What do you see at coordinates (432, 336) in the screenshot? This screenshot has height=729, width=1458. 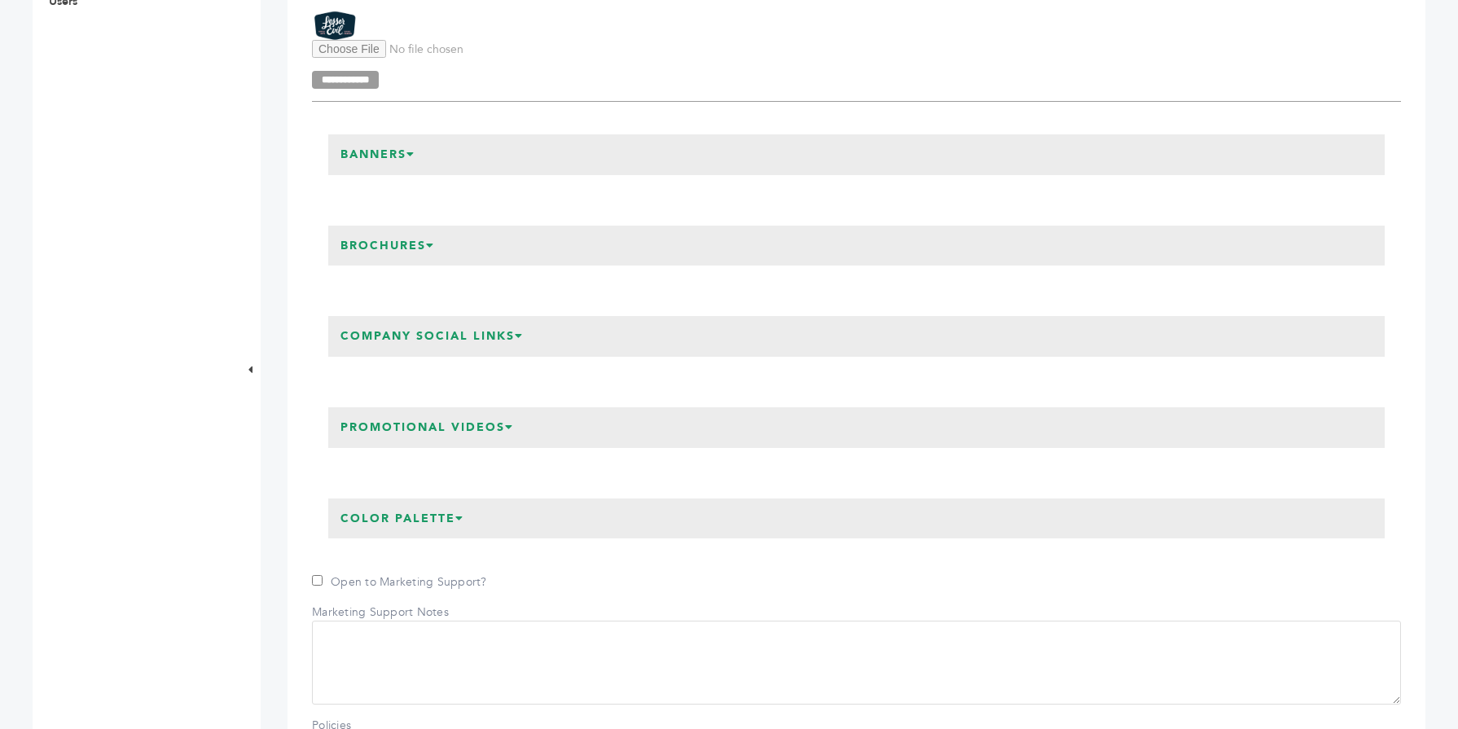 I see `h3: Company Social Links` at bounding box center [432, 336].